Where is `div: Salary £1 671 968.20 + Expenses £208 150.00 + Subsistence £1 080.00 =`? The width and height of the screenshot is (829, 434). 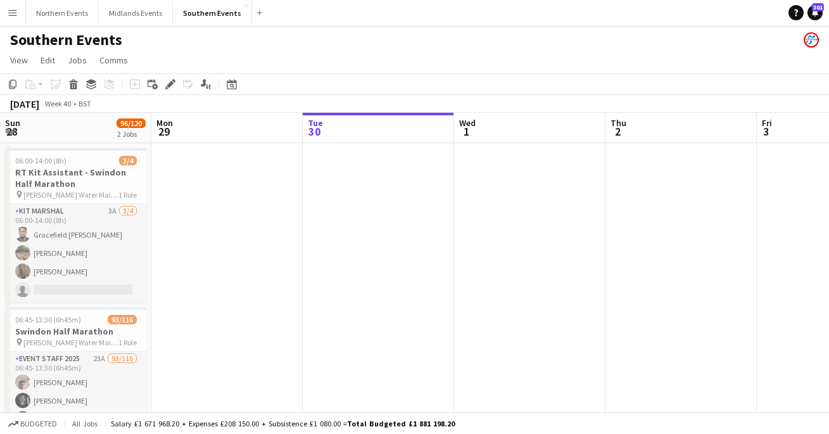 div: Salary £1 671 968.20 + Expenses £208 150.00 + Subsistence £1 080.00 = is located at coordinates (283, 423).